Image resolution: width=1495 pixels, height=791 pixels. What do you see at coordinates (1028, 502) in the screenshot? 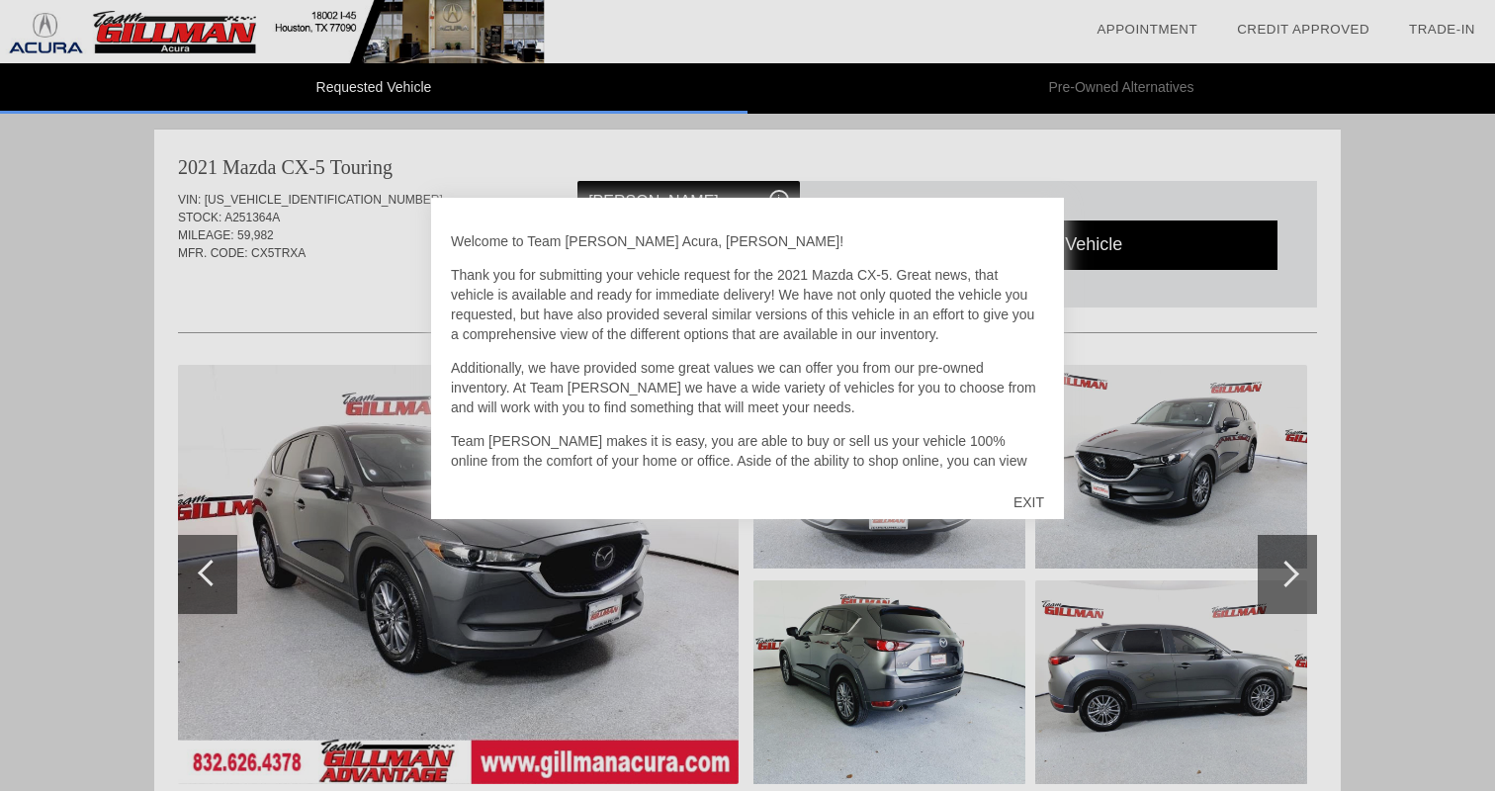
I see `div: EXIT` at bounding box center [1028, 502].